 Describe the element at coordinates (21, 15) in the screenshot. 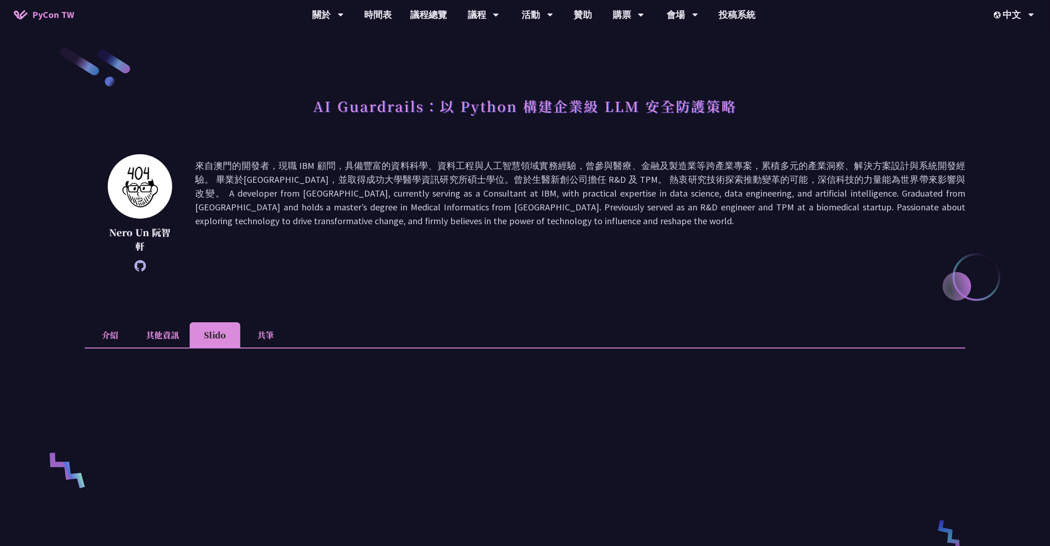

I see `img: Home icon of PyCon TW 2025` at that location.